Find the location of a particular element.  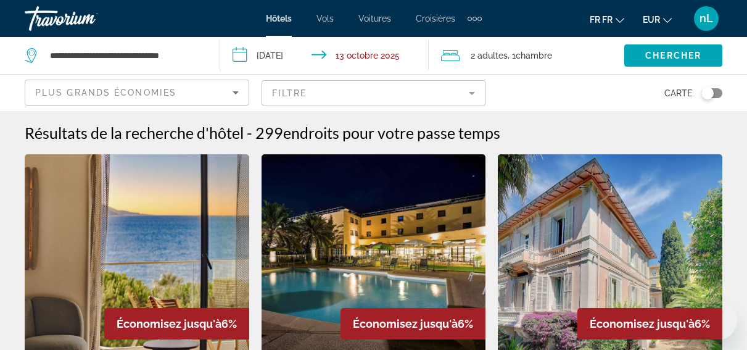

span: 2 is located at coordinates (489, 56).